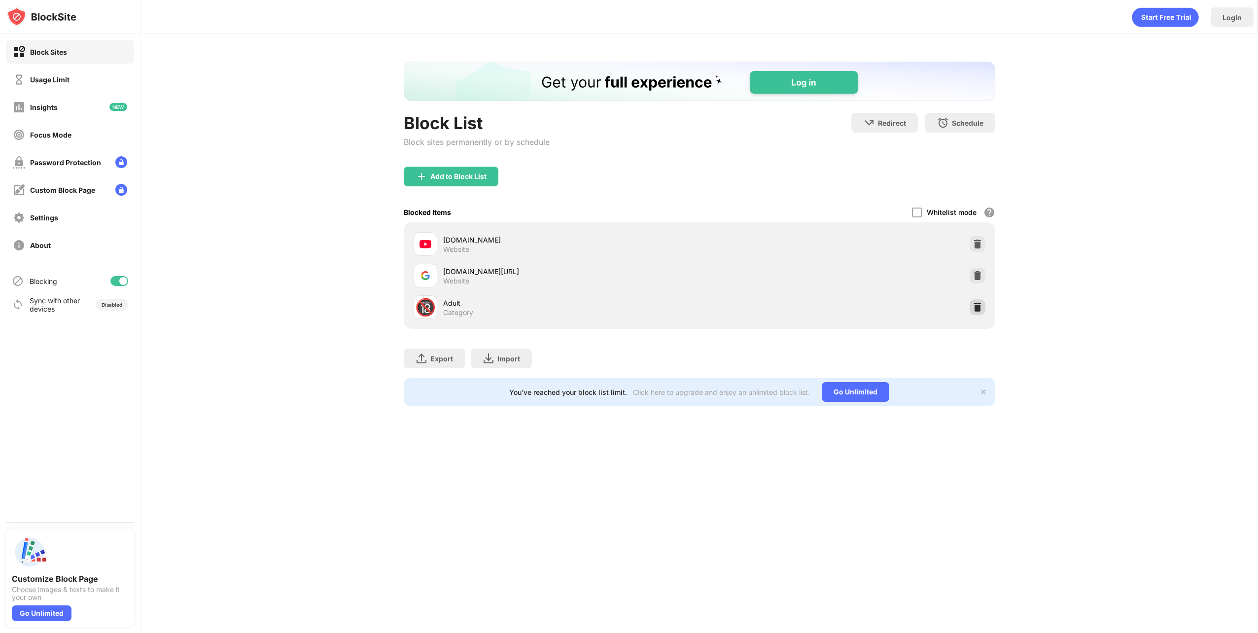  What do you see at coordinates (19, 79) in the screenshot?
I see `img: time-usage-off.svg` at bounding box center [19, 79].